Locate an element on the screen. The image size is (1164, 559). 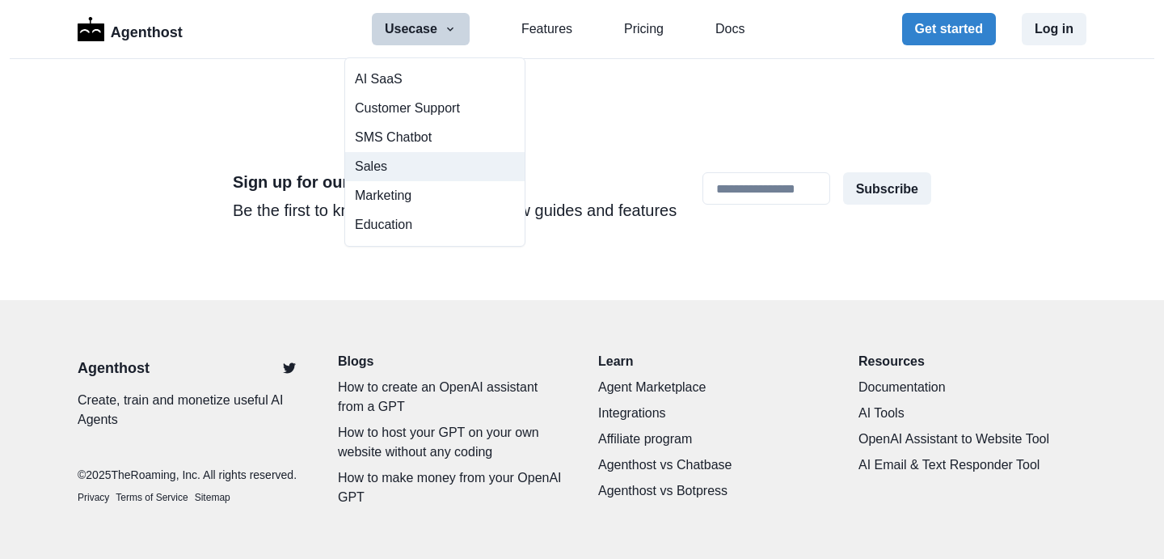
h2: Sign up for our newsletter is located at coordinates (454, 182).